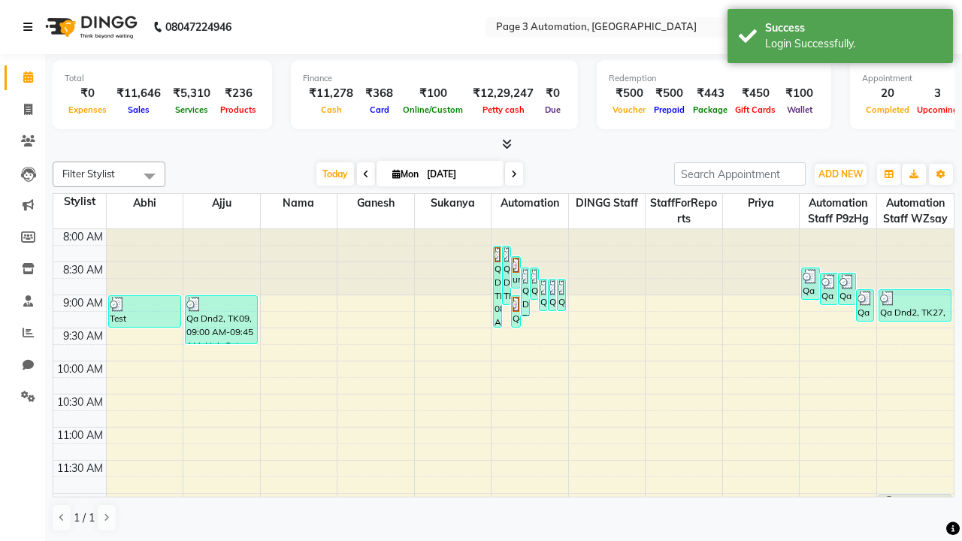  Describe the element at coordinates (433, 110) in the screenshot. I see `span: Online/Custom` at that location.